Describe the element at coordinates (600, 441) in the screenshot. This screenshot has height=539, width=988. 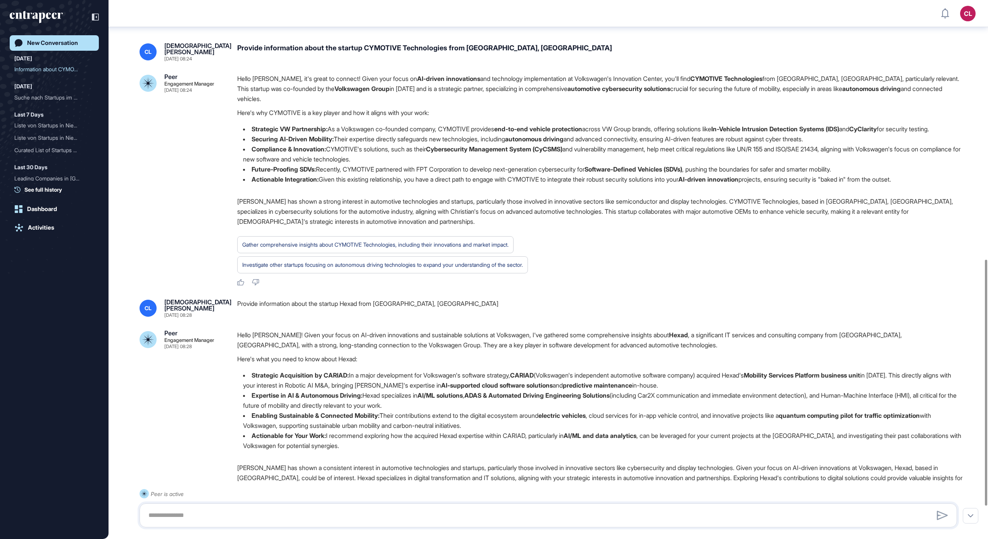
I see `li: I recommend exploring how the acquired Hexad expertise within CARIAD, particularly in , can be le...` at that location.